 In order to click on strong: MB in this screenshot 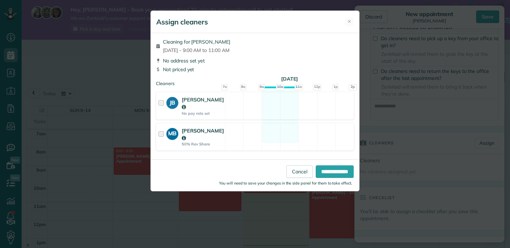, I will do `click(172, 133)`.